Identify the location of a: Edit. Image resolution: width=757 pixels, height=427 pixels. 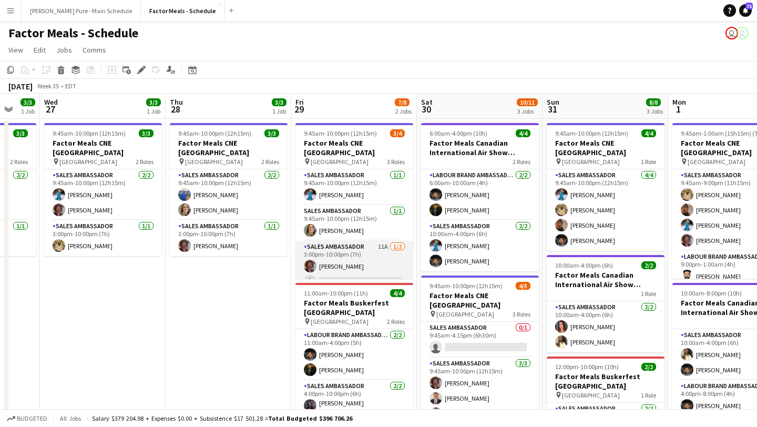
(39, 50).